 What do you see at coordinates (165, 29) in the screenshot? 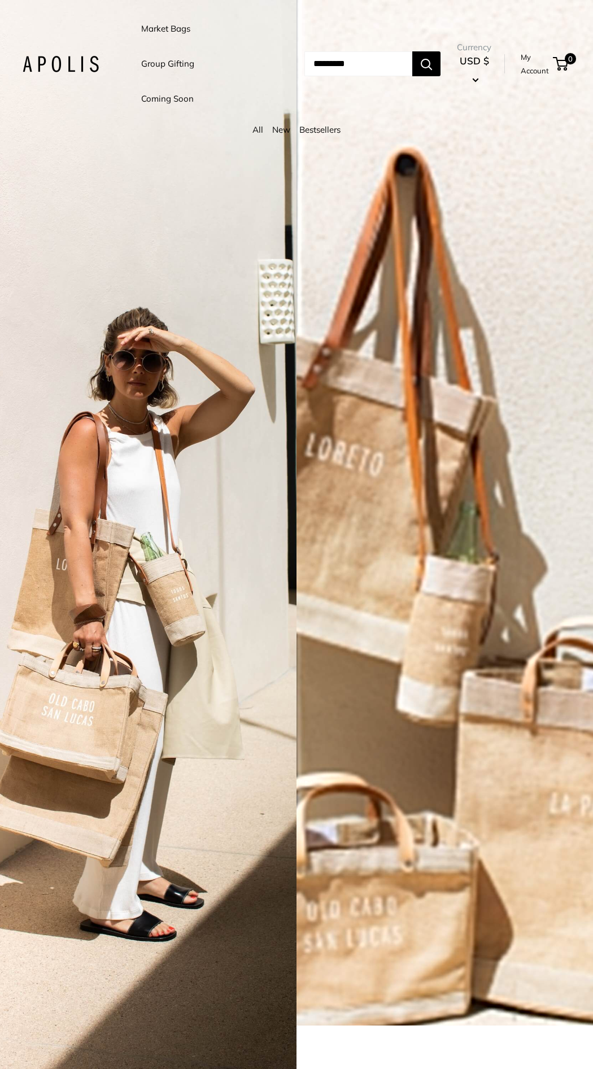
I see `a: Market Bags` at bounding box center [165, 29].